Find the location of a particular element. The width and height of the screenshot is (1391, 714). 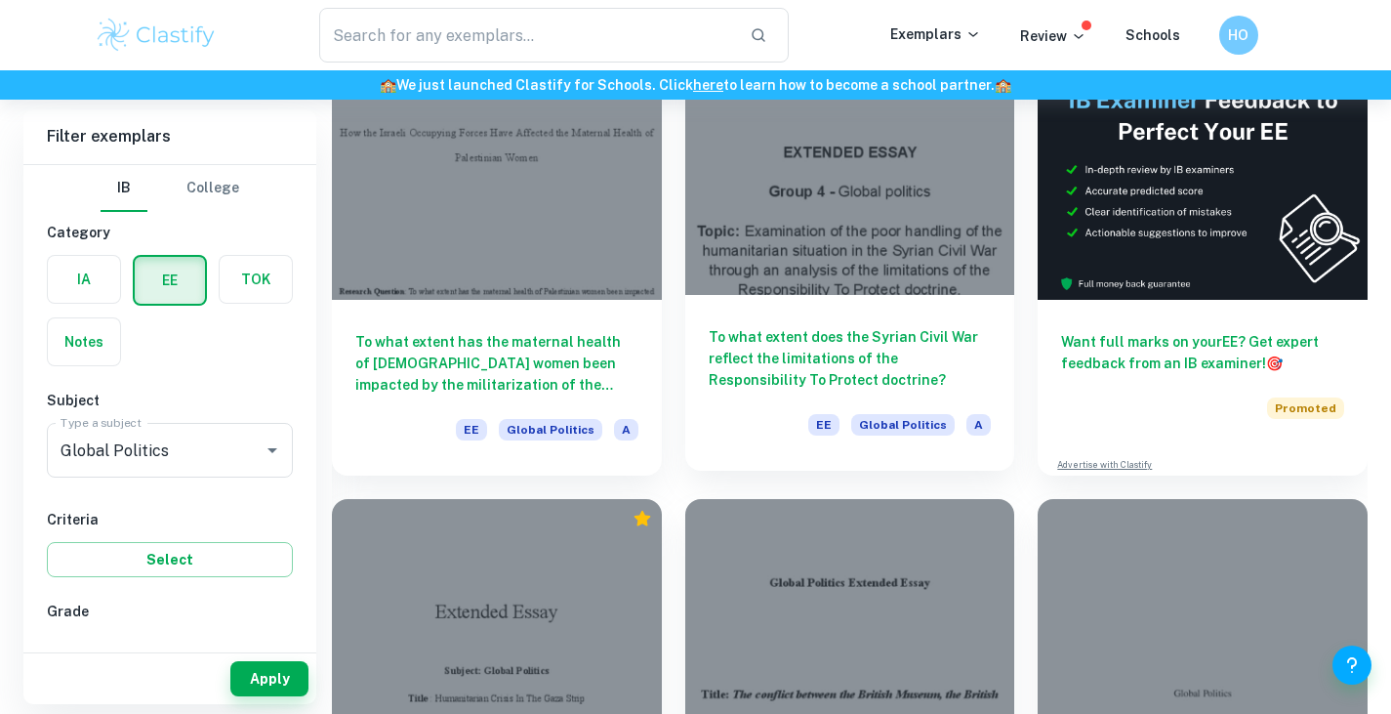

button: Notes is located at coordinates (84, 342).